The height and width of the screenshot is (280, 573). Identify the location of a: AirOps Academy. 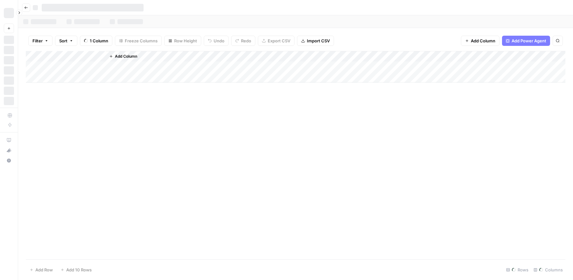
(9, 140).